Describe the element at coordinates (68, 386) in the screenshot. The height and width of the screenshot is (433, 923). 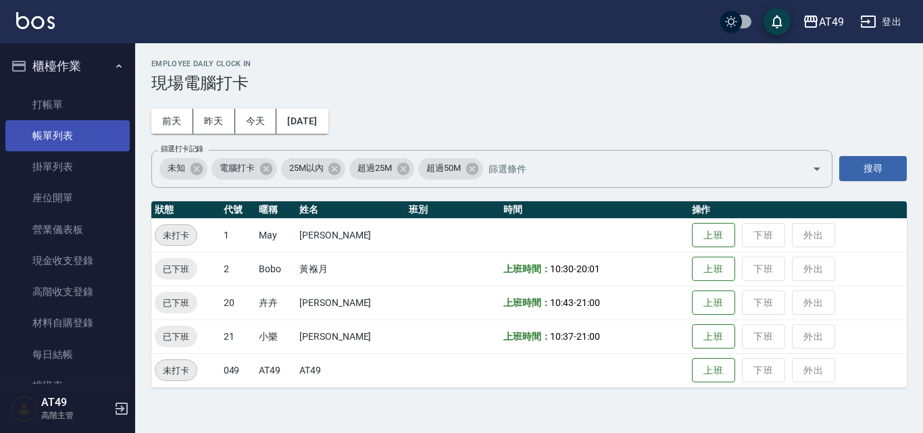
I see `a: 排班表` at that location.